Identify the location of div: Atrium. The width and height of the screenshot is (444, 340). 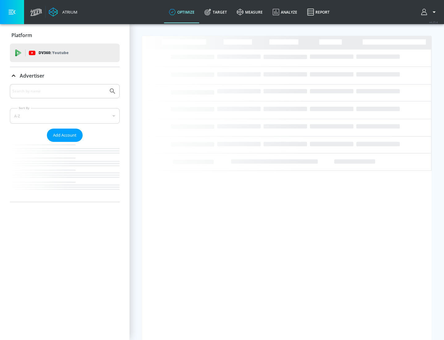
(69, 12).